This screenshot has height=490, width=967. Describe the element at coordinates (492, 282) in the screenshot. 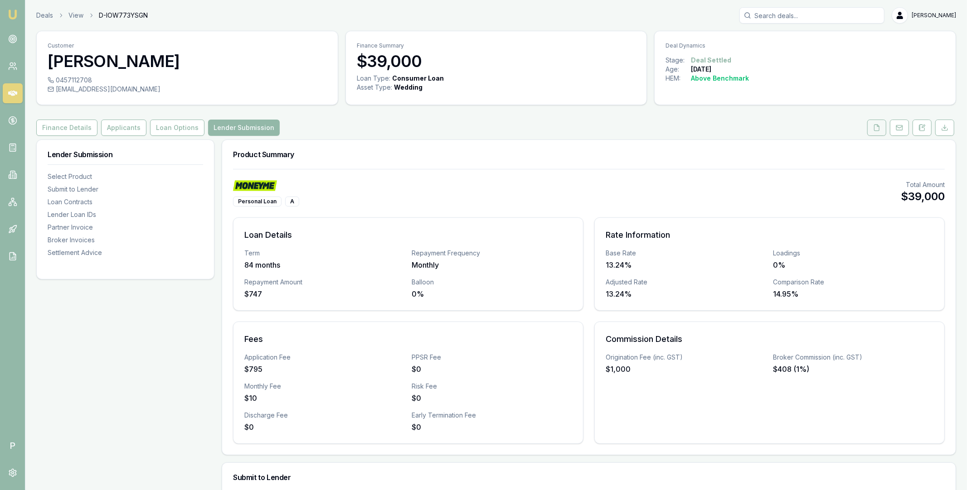

I see `div: Balloon` at that location.